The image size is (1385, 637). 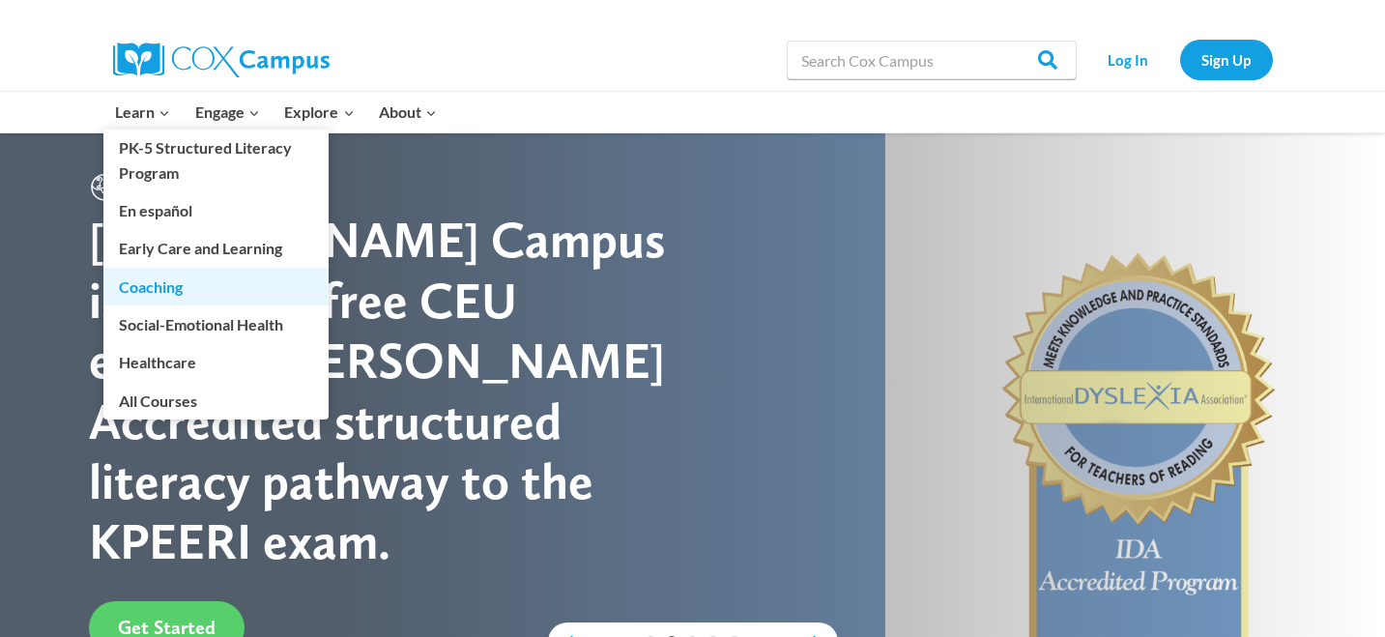 I want to click on a: Coaching, so click(x=216, y=286).